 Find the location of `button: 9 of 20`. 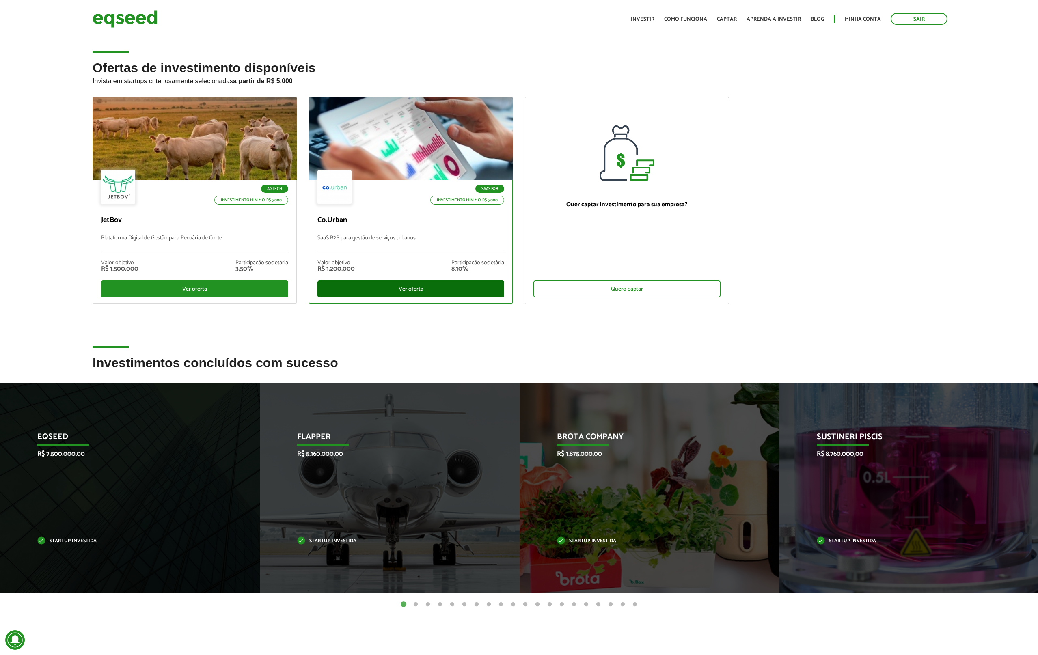

button: 9 of 20 is located at coordinates (501, 605).